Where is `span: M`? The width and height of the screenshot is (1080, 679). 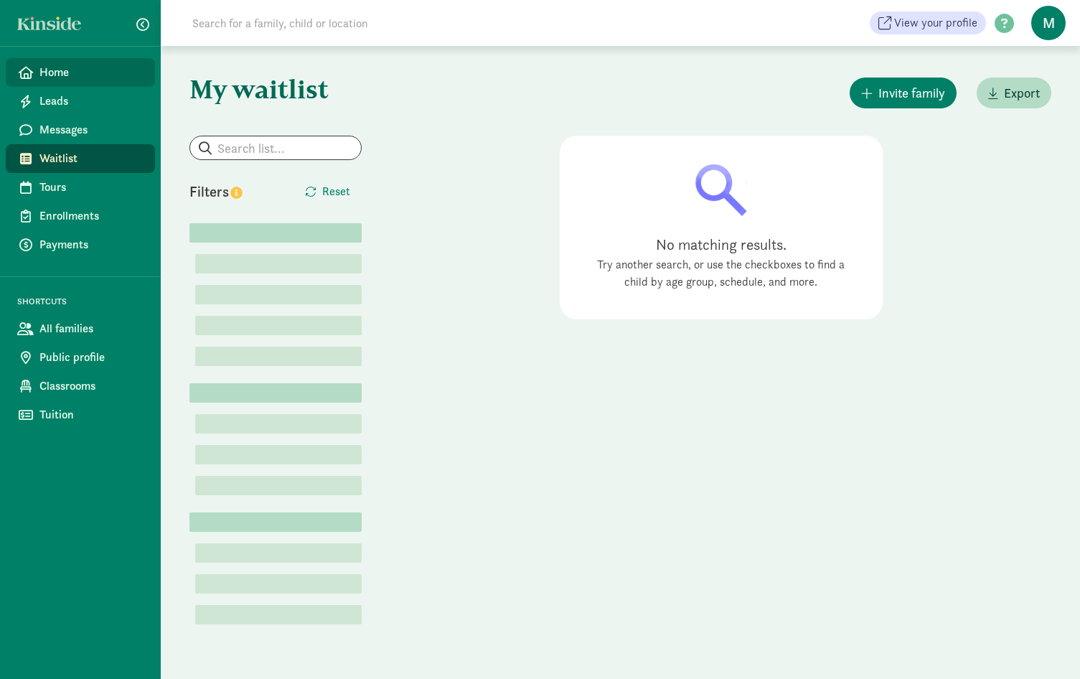
span: M is located at coordinates (1048, 23).